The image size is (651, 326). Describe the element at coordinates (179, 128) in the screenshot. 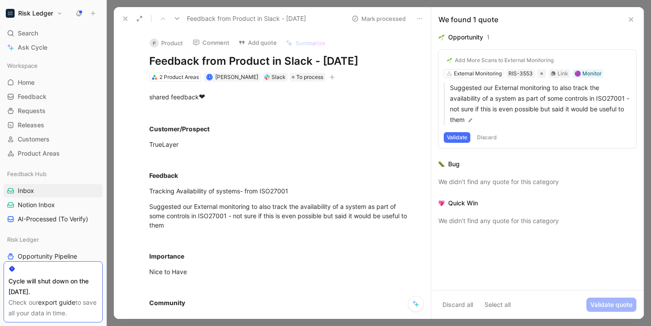

I see `strong: Customer/Prospect` at that location.